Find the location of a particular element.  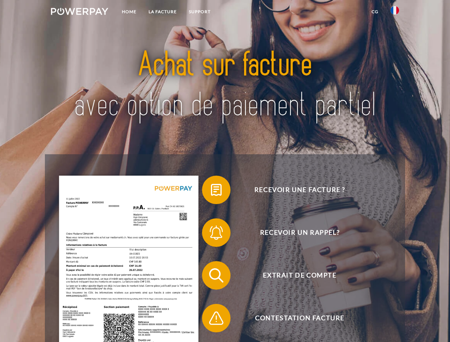

img: title-powerpay_fr.svg is located at coordinates (225, 85).